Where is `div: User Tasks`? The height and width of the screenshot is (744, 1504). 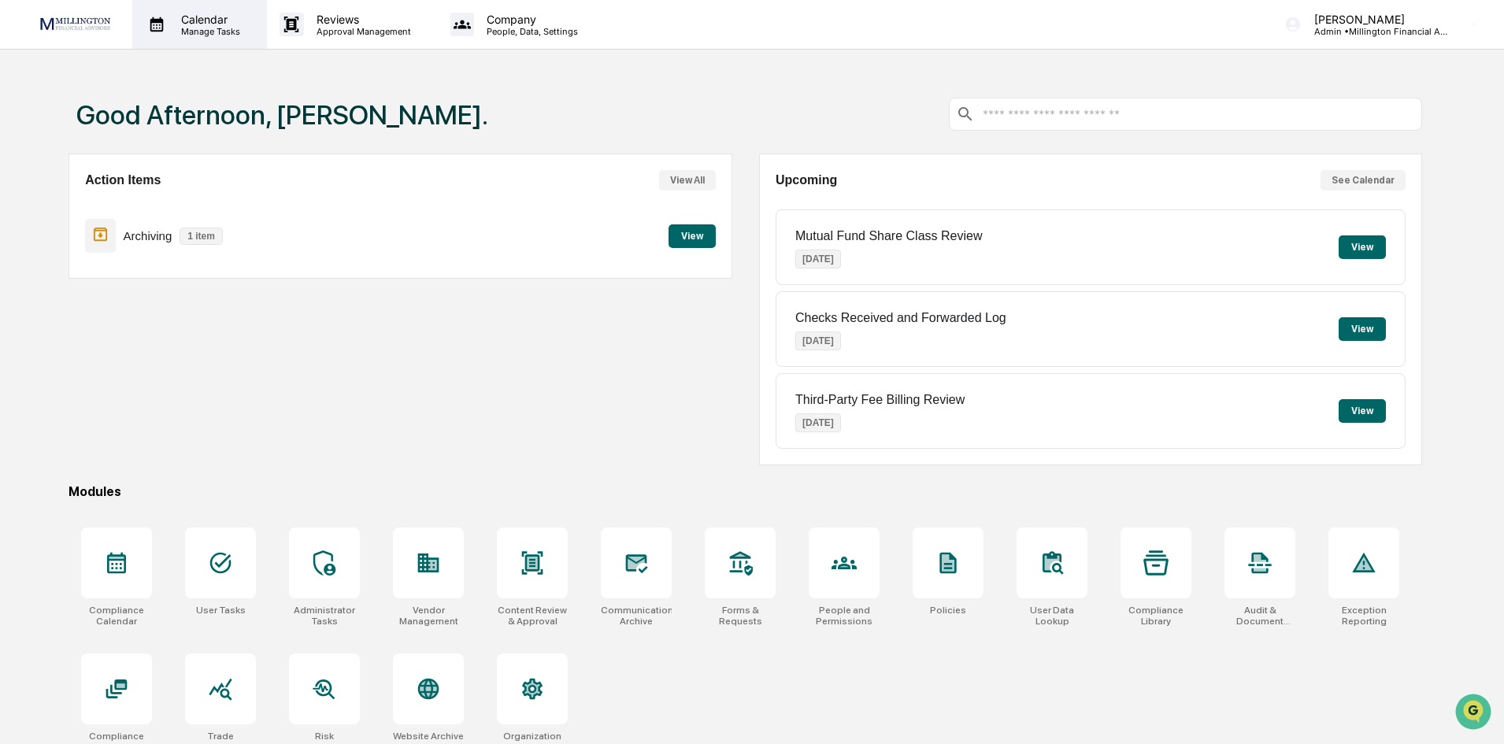 div: User Tasks is located at coordinates (221, 610).